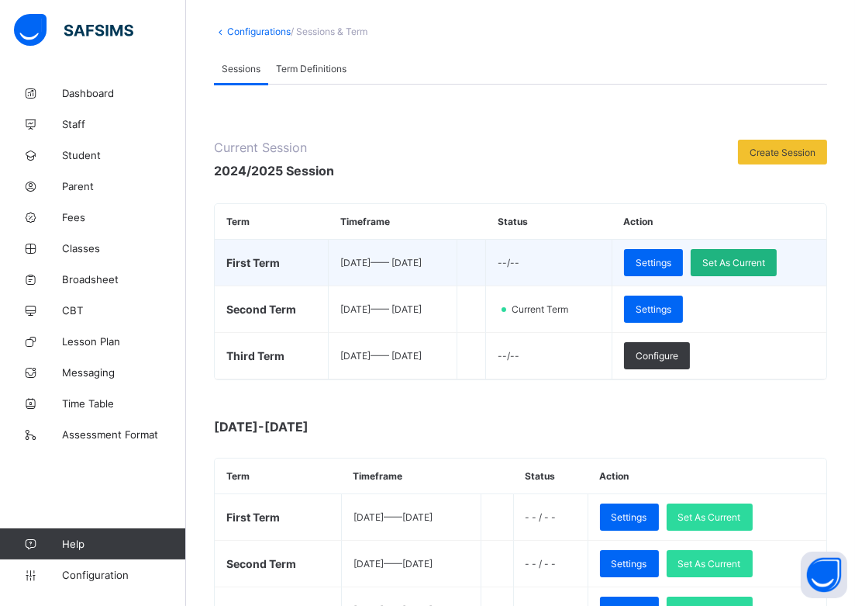 The image size is (855, 606). What do you see at coordinates (259, 31) in the screenshot?
I see `a: Configurations` at bounding box center [259, 31].